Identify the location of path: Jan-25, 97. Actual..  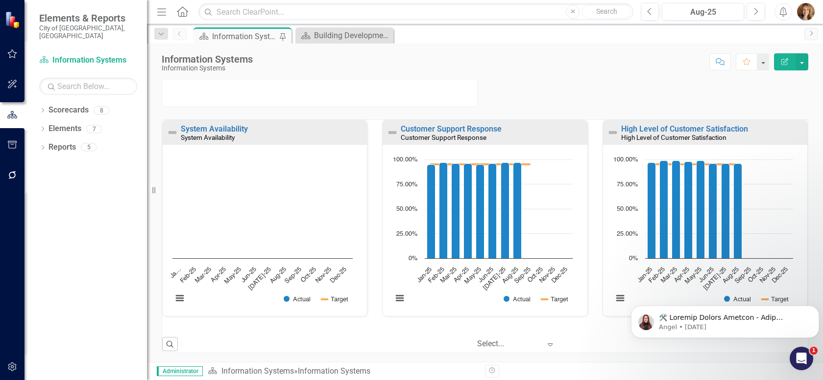
(651, 211).